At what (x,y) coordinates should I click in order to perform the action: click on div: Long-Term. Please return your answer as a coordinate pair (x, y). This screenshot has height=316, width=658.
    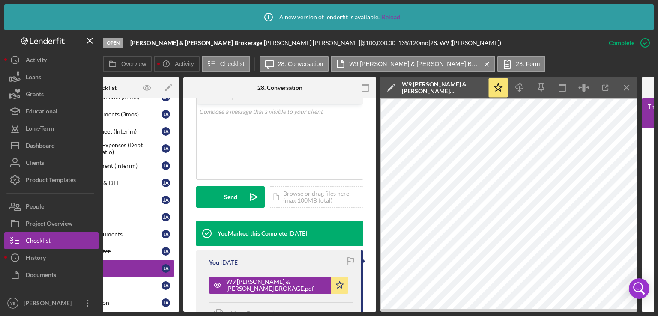
    Looking at the image, I should click on (40, 129).